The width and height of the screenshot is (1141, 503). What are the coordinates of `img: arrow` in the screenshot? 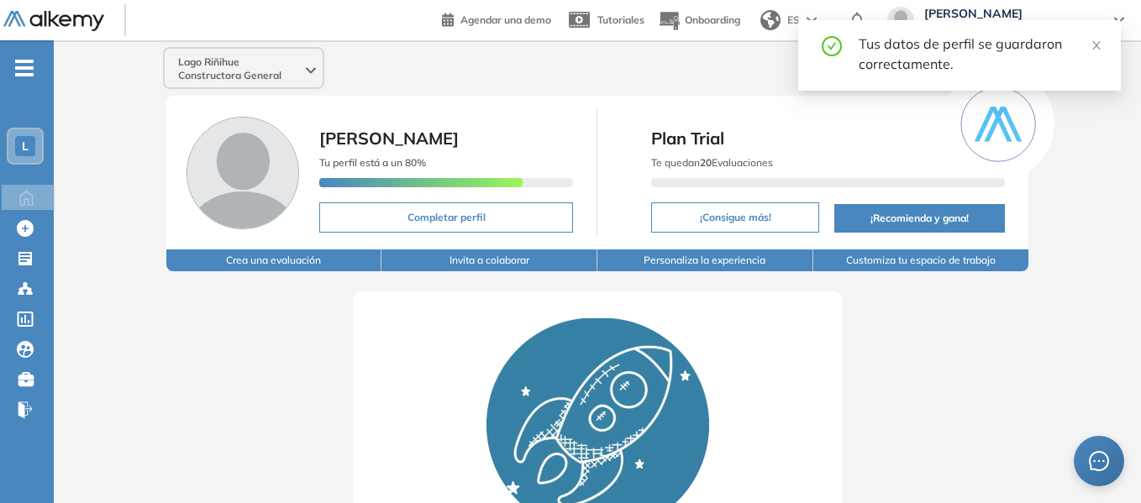 It's located at (812, 20).